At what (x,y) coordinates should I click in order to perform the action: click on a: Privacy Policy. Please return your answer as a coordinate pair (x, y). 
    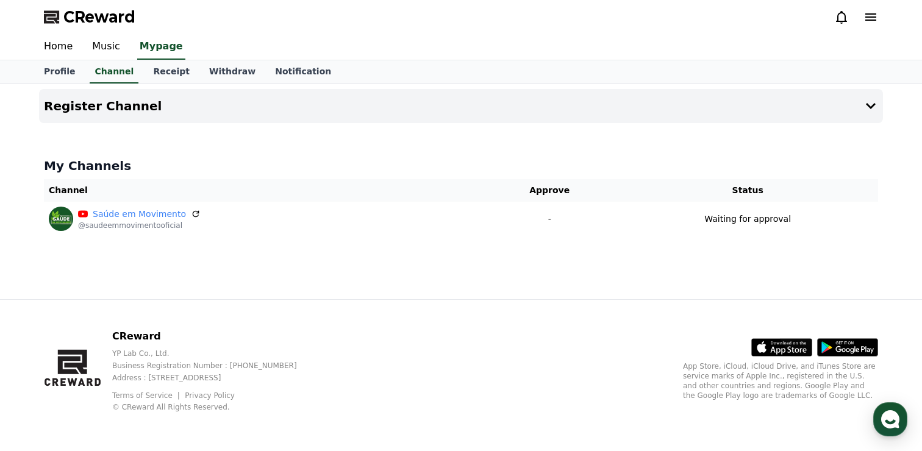
    Looking at the image, I should click on (210, 396).